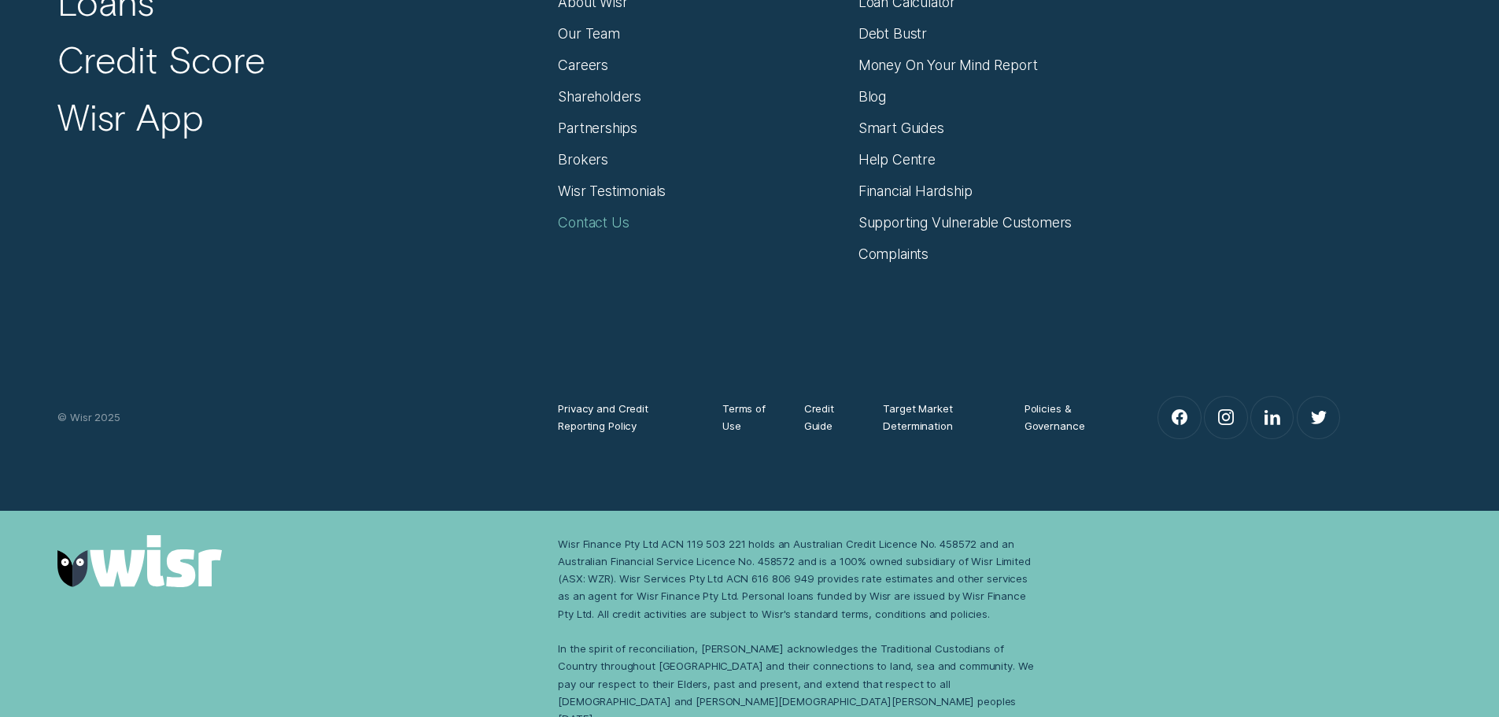  Describe the element at coordinates (948, 65) in the screenshot. I see `a: Money On Your Mind Report` at that location.